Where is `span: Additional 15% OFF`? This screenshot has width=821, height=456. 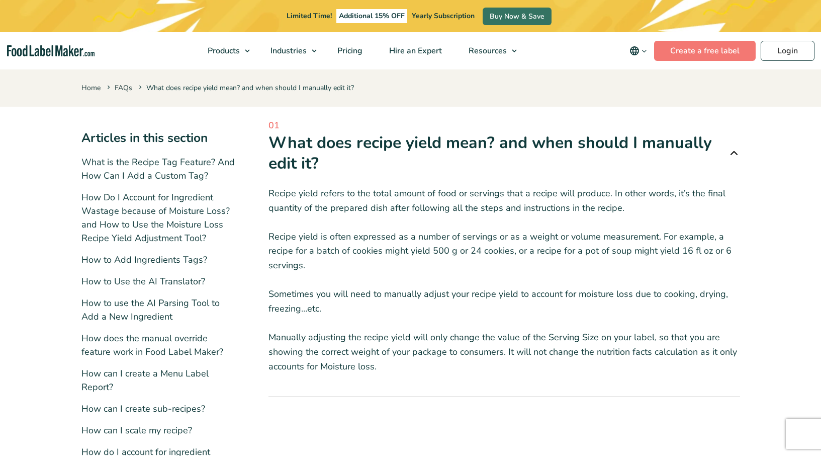
span: Additional 15% OFF is located at coordinates (372, 16).